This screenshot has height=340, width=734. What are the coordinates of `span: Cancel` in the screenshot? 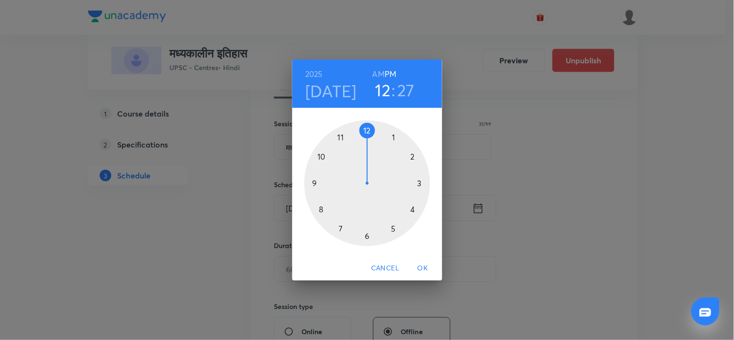 It's located at (385, 268).